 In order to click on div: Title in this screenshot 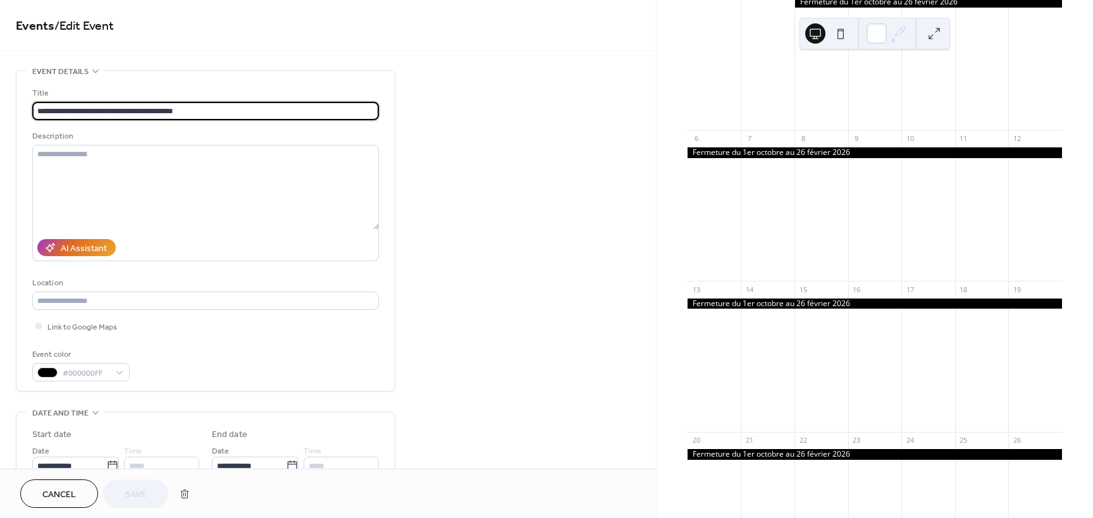, I will do `click(204, 93)`.